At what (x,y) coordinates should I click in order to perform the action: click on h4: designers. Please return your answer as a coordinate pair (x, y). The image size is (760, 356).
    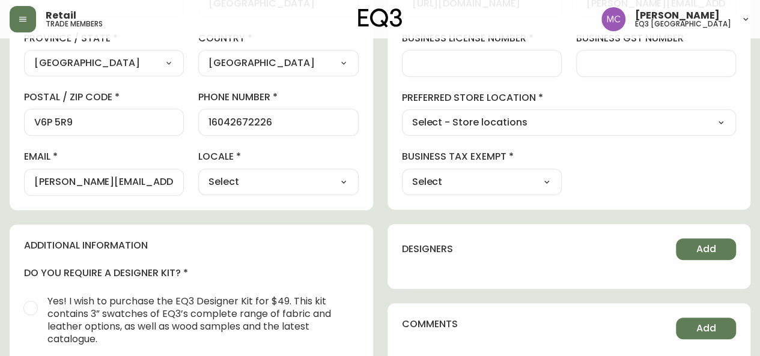
    Looking at the image, I should click on (427, 249).